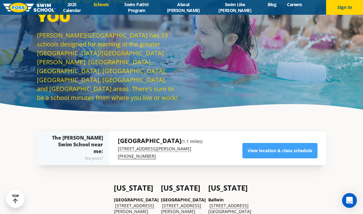  I want to click on a: Schools, so click(101, 4).